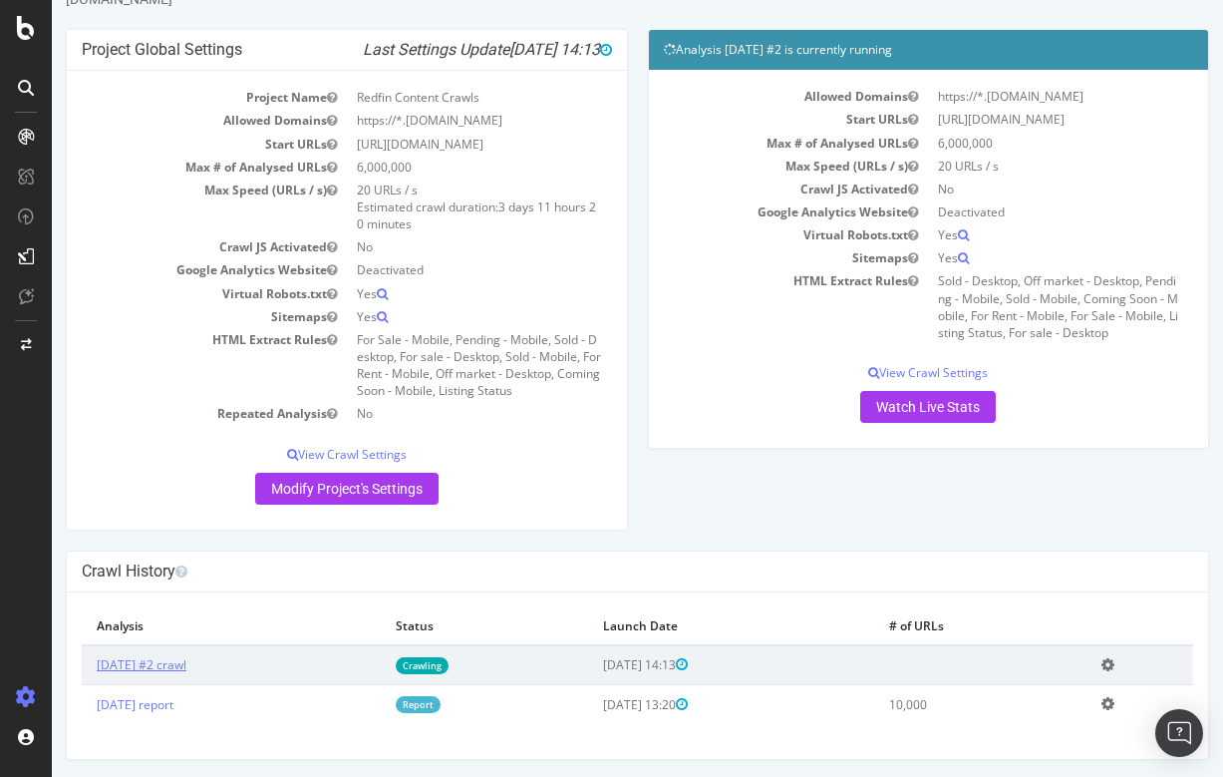 Image resolution: width=1223 pixels, height=777 pixels. I want to click on th: Analysis, so click(179, 626).